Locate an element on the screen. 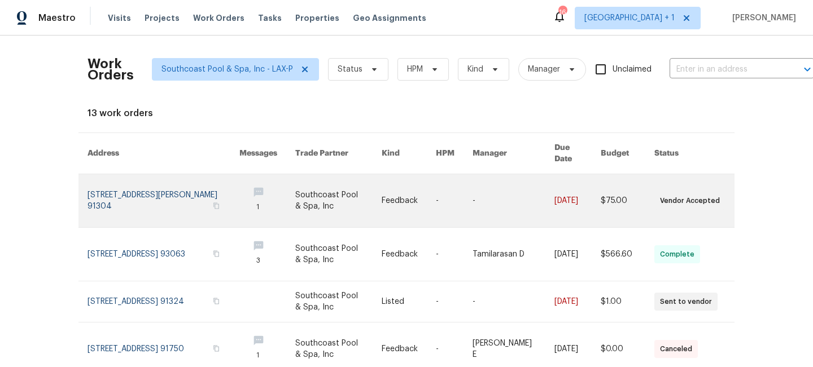  span: Geo Assignments is located at coordinates (389, 18).